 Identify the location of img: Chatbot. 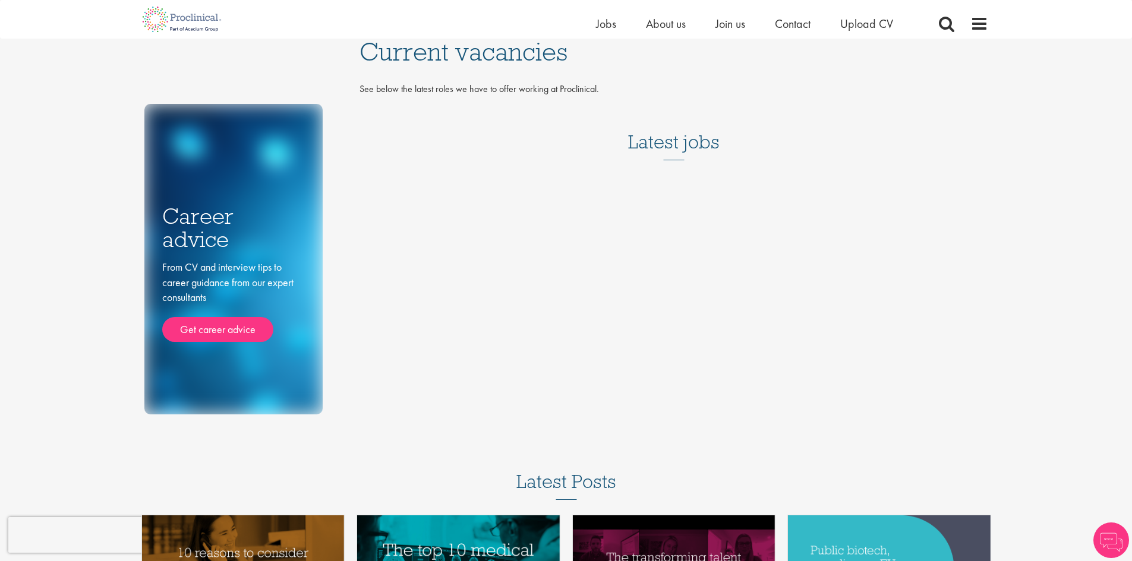
(1111, 541).